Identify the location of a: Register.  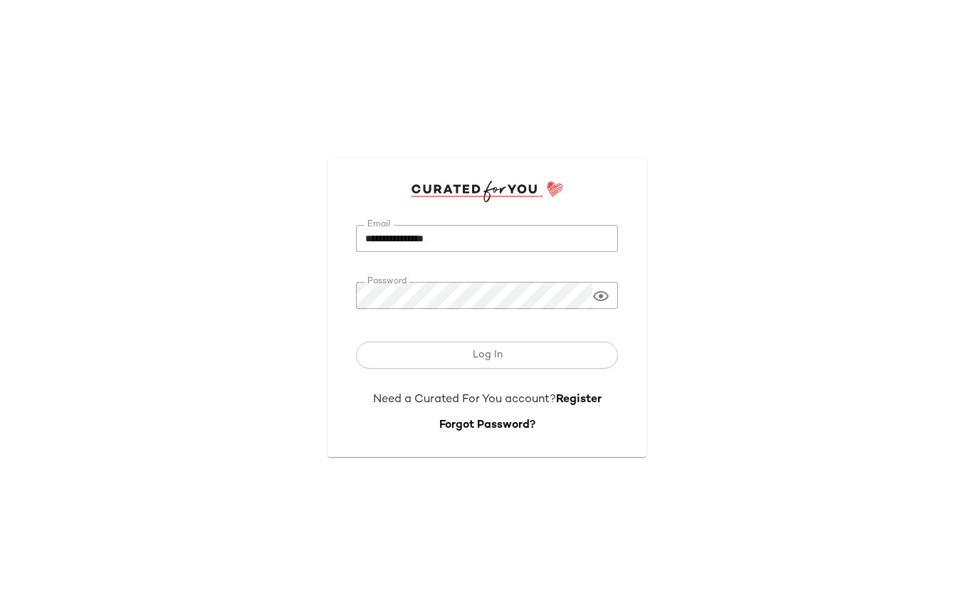
(579, 399).